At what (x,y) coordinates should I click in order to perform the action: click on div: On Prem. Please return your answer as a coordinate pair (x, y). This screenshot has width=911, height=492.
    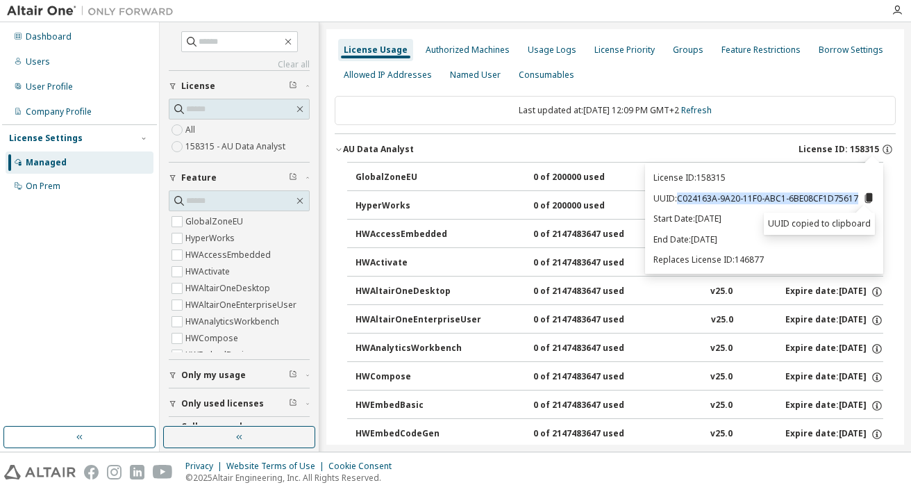
    Looking at the image, I should click on (43, 186).